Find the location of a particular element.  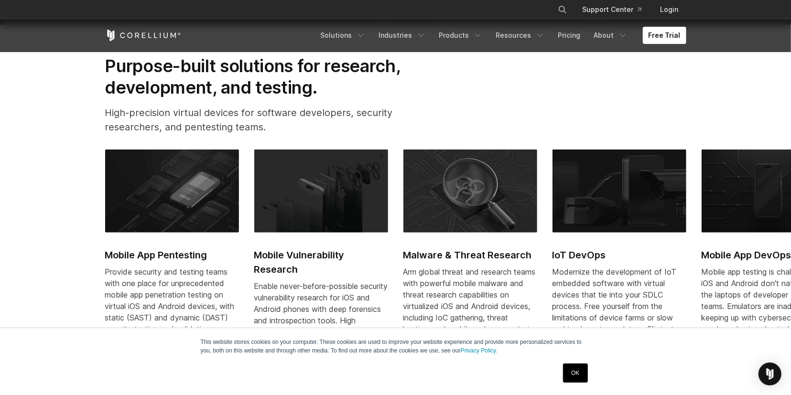

a: Free Trial is located at coordinates (665, 35).